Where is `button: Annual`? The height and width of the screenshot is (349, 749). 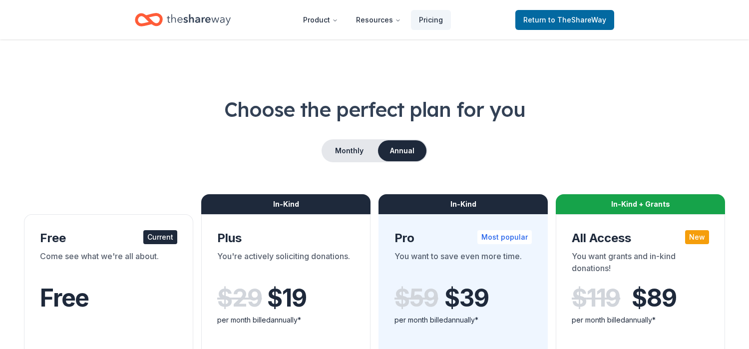
button: Annual is located at coordinates (402, 151).